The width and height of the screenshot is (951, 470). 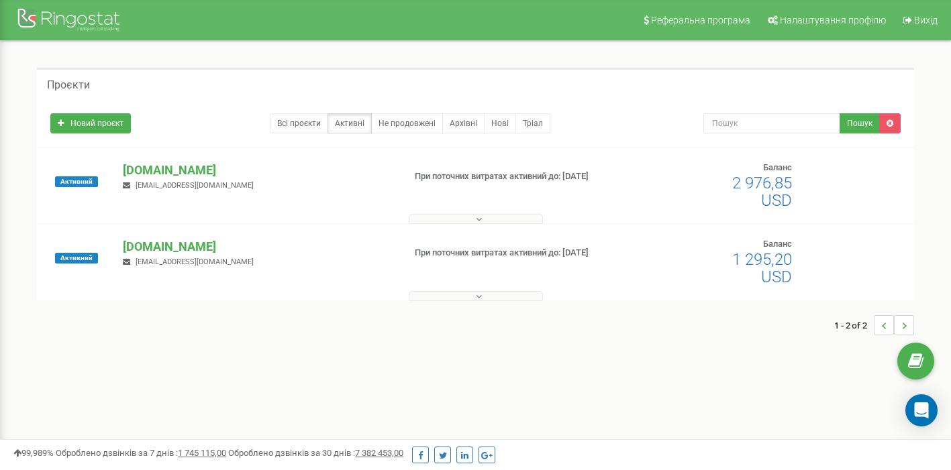 I want to click on h5: Проєкти, so click(x=68, y=85).